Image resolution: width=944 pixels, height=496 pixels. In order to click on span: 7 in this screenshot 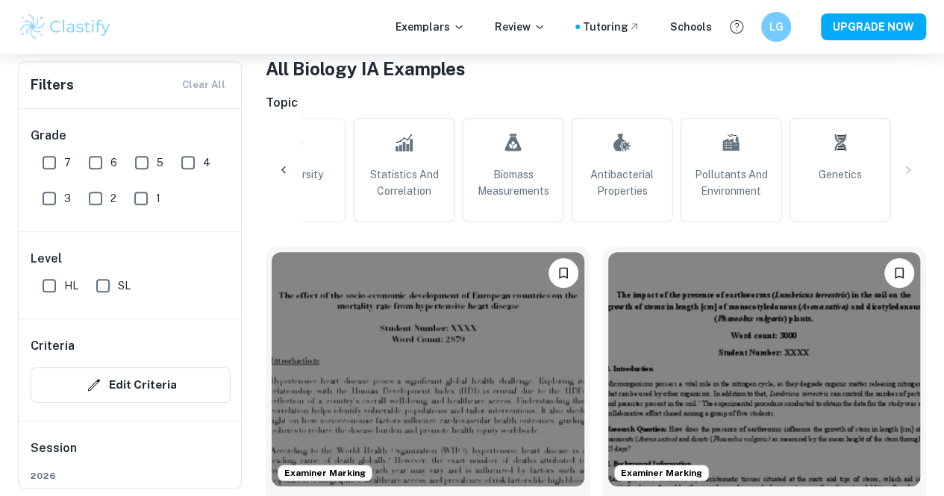, I will do `click(67, 163)`.